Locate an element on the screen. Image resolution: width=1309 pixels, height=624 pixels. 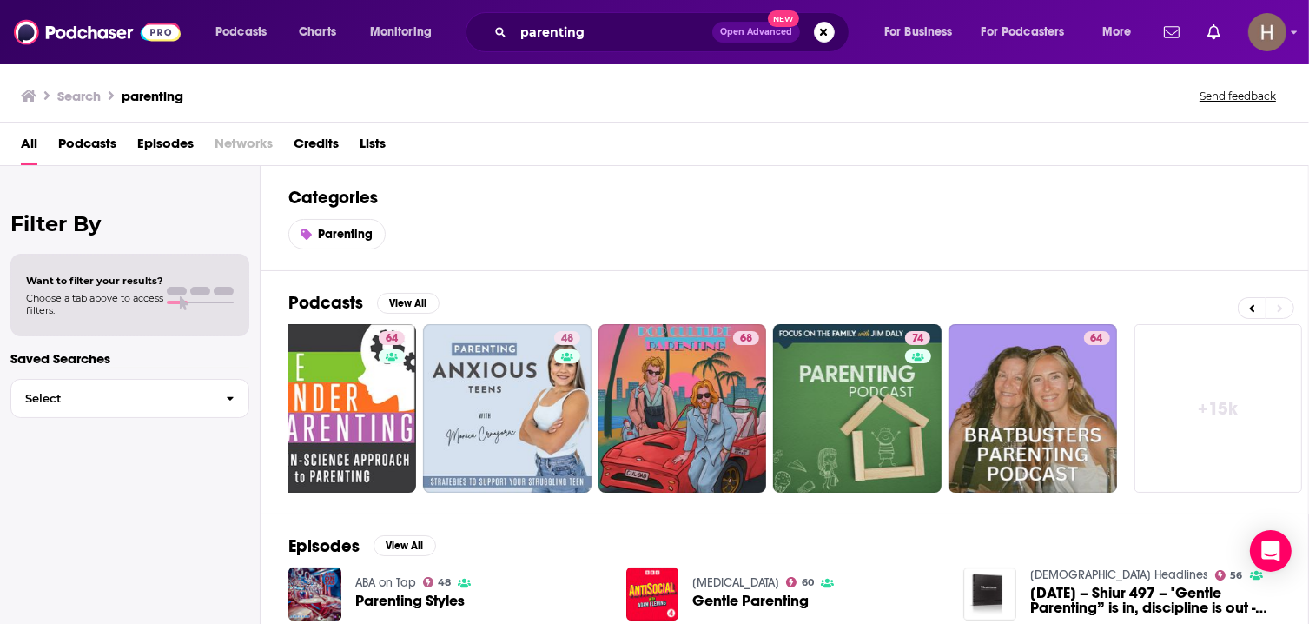
a: Halacha Headlines is located at coordinates (1119, 574).